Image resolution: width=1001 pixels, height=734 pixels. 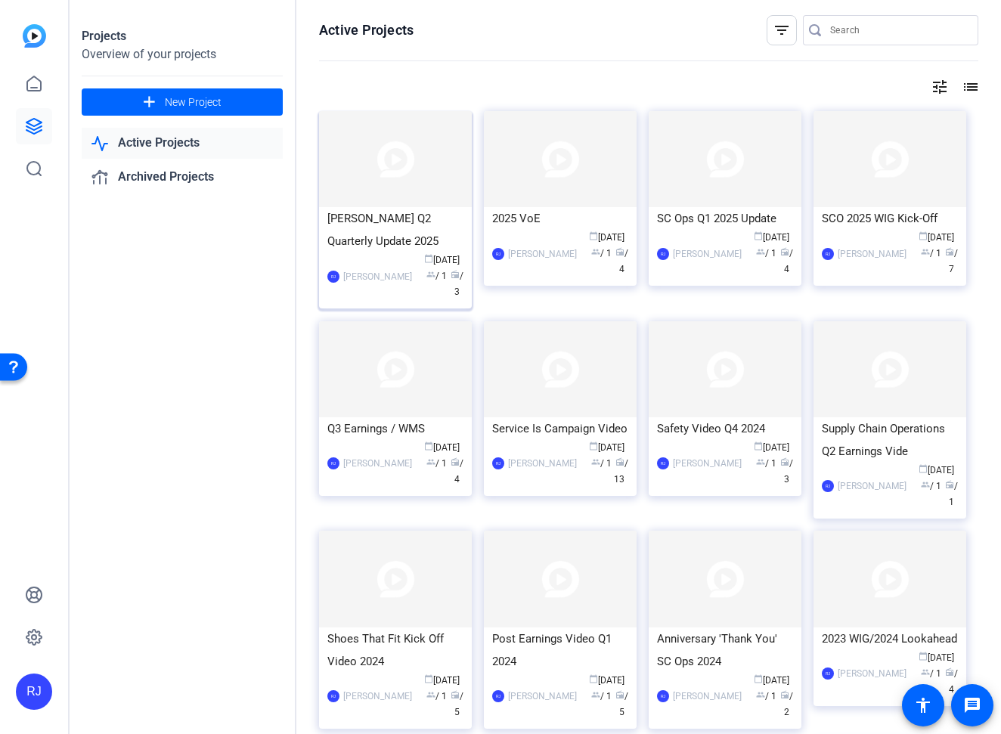 What do you see at coordinates (457, 283) in the screenshot?
I see `span: / 3` at bounding box center [457, 283].